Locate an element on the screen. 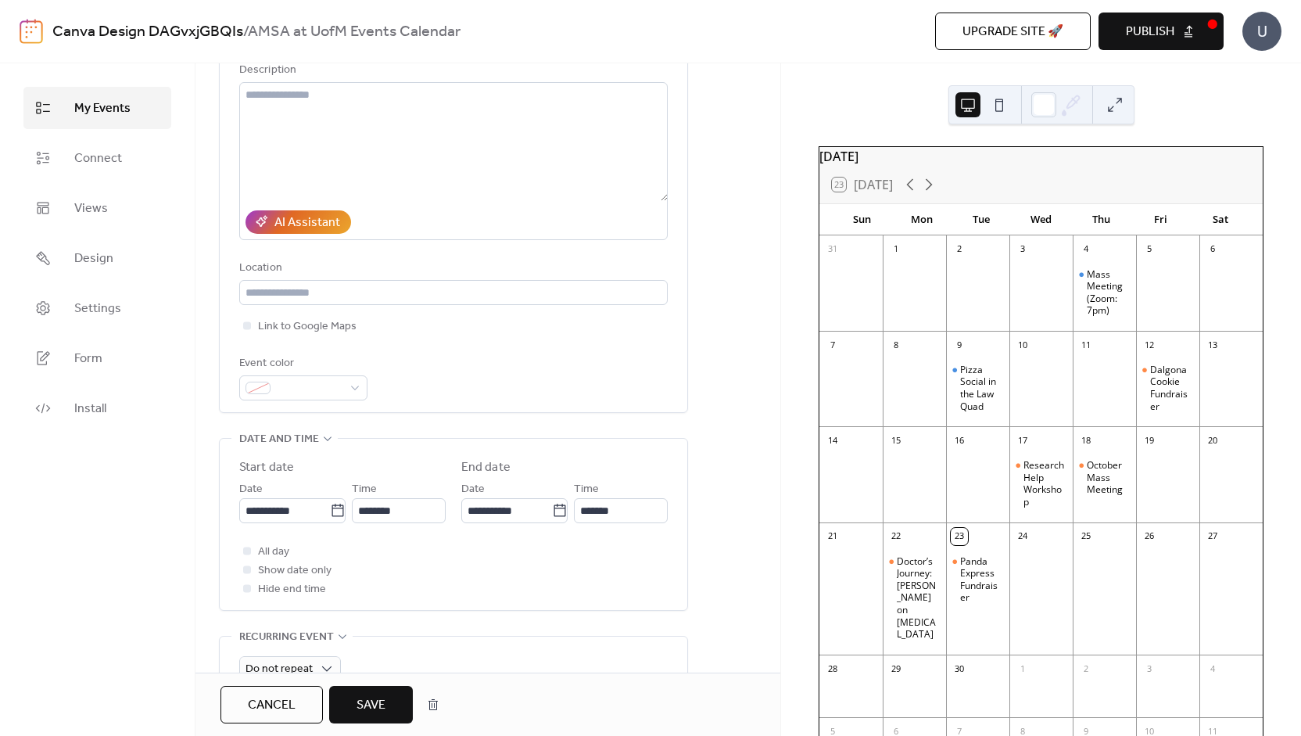 Image resolution: width=1301 pixels, height=736 pixels. span: Date and time is located at coordinates (279, 439).